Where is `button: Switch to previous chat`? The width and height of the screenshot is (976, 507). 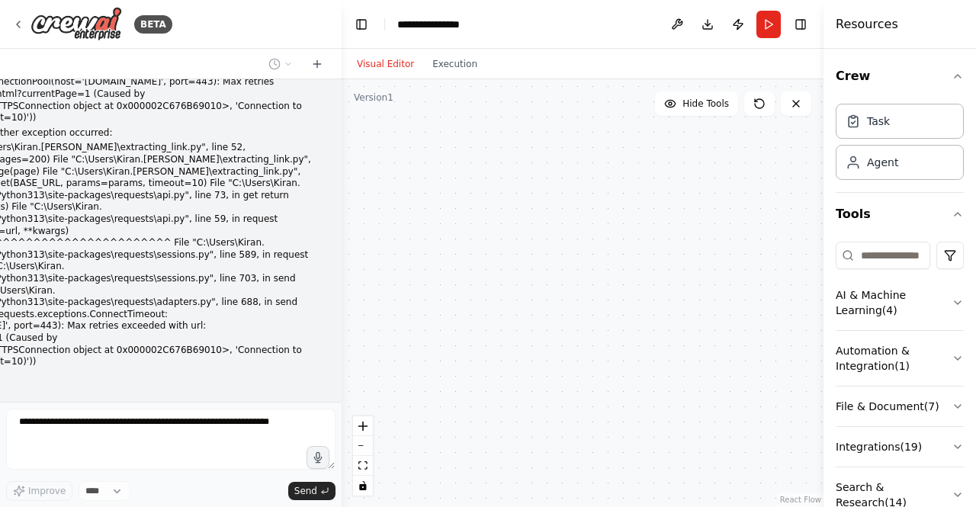 button: Switch to previous chat is located at coordinates (281, 64).